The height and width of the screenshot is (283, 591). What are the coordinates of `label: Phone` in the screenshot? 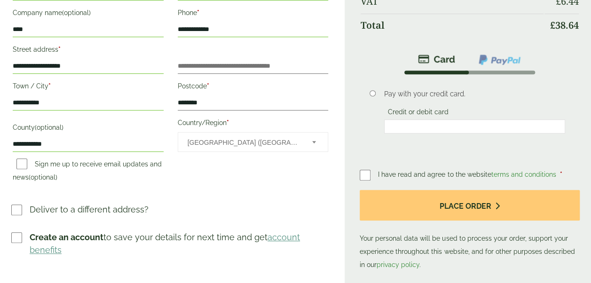 It's located at (253, 14).